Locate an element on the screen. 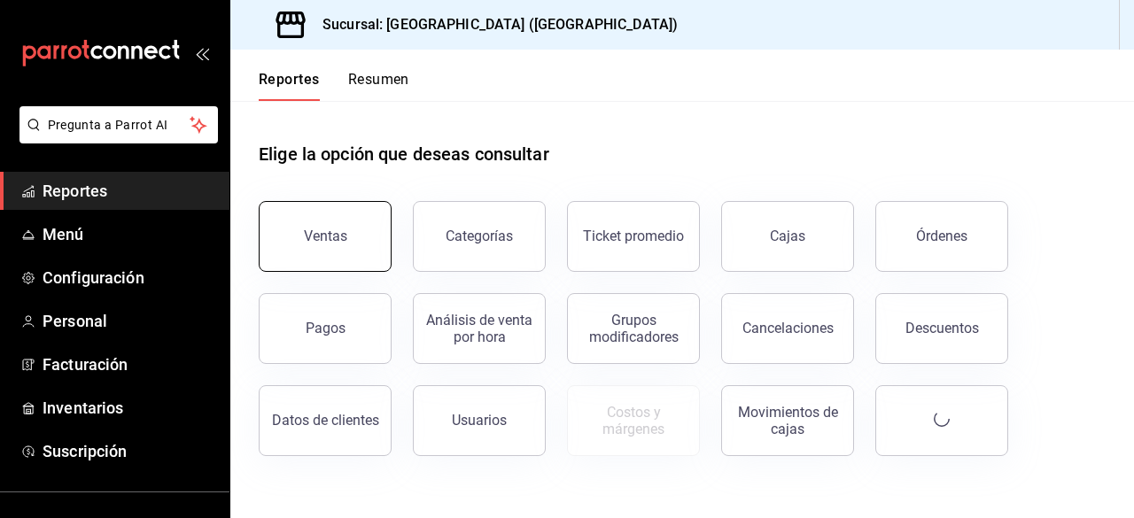  span: Configuración is located at coordinates (128, 277).